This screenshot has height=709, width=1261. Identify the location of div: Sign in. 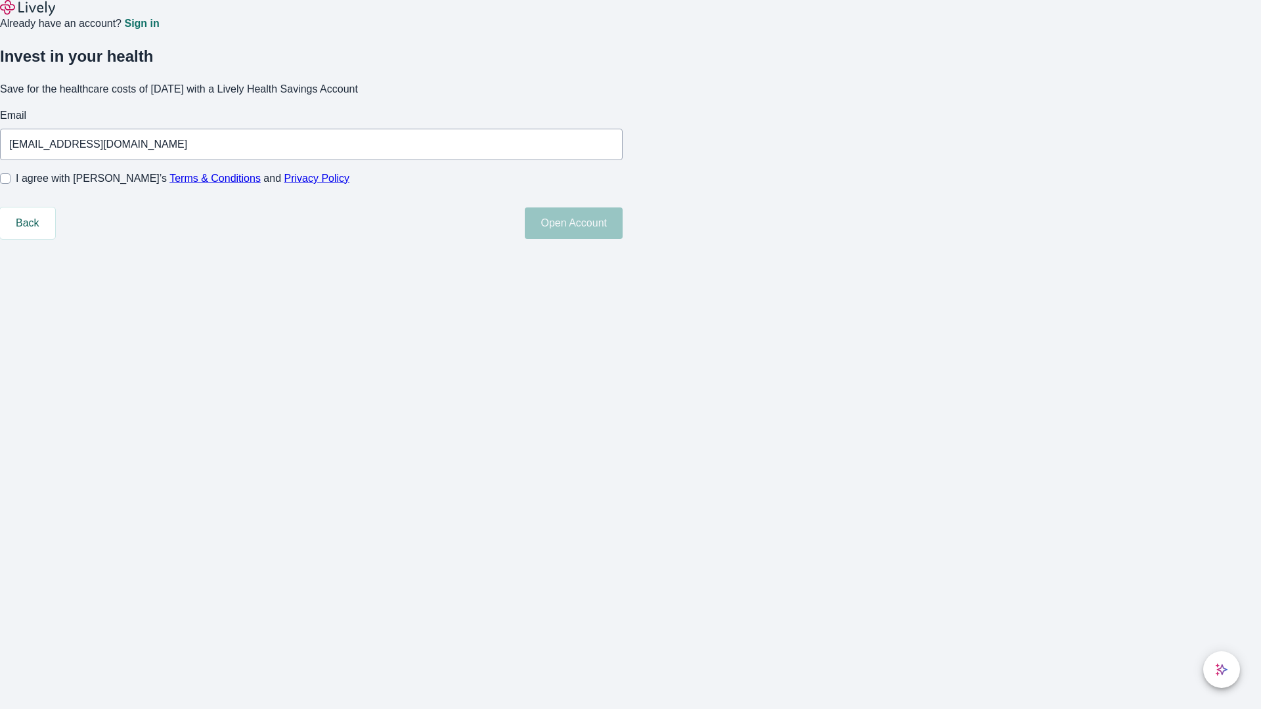
(141, 24).